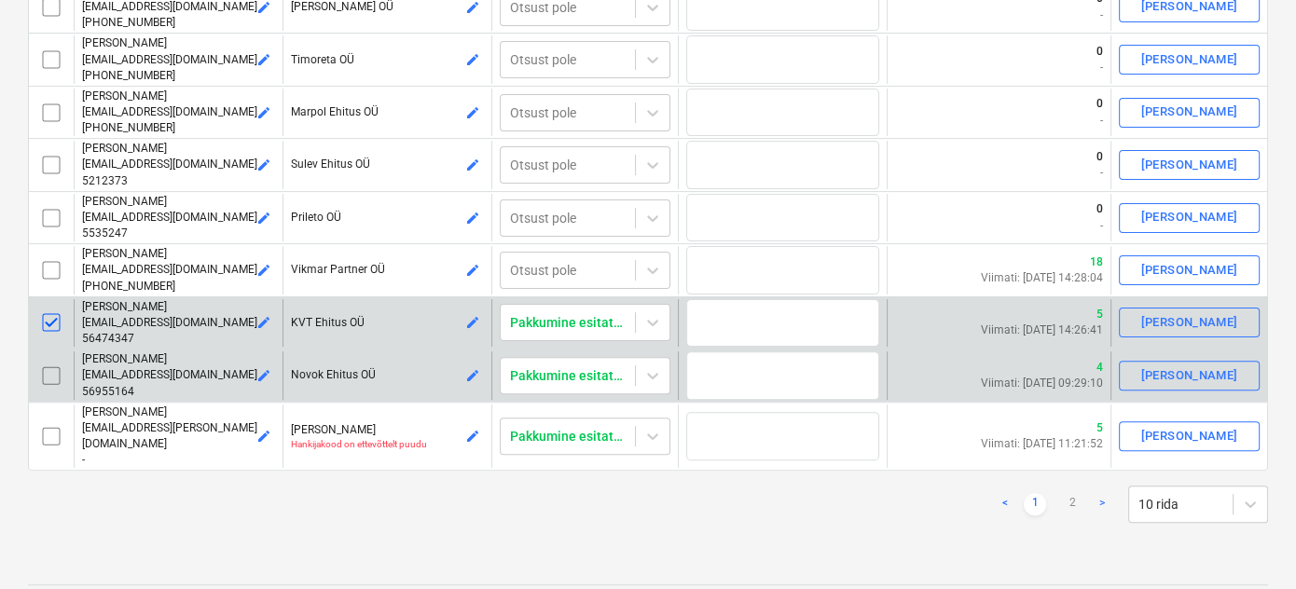  Describe the element at coordinates (1041, 262) in the screenshot. I see `p: 18` at that location.